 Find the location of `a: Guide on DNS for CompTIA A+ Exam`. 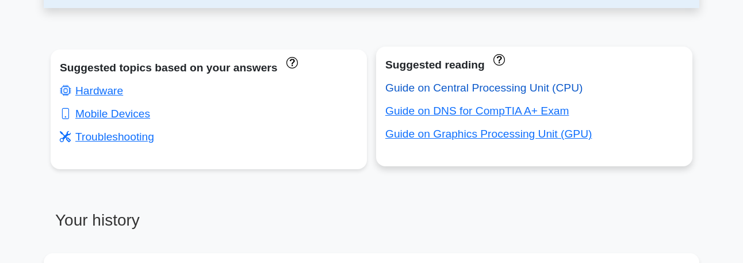

a: Guide on DNS for CompTIA A+ Exam is located at coordinates (477, 110).